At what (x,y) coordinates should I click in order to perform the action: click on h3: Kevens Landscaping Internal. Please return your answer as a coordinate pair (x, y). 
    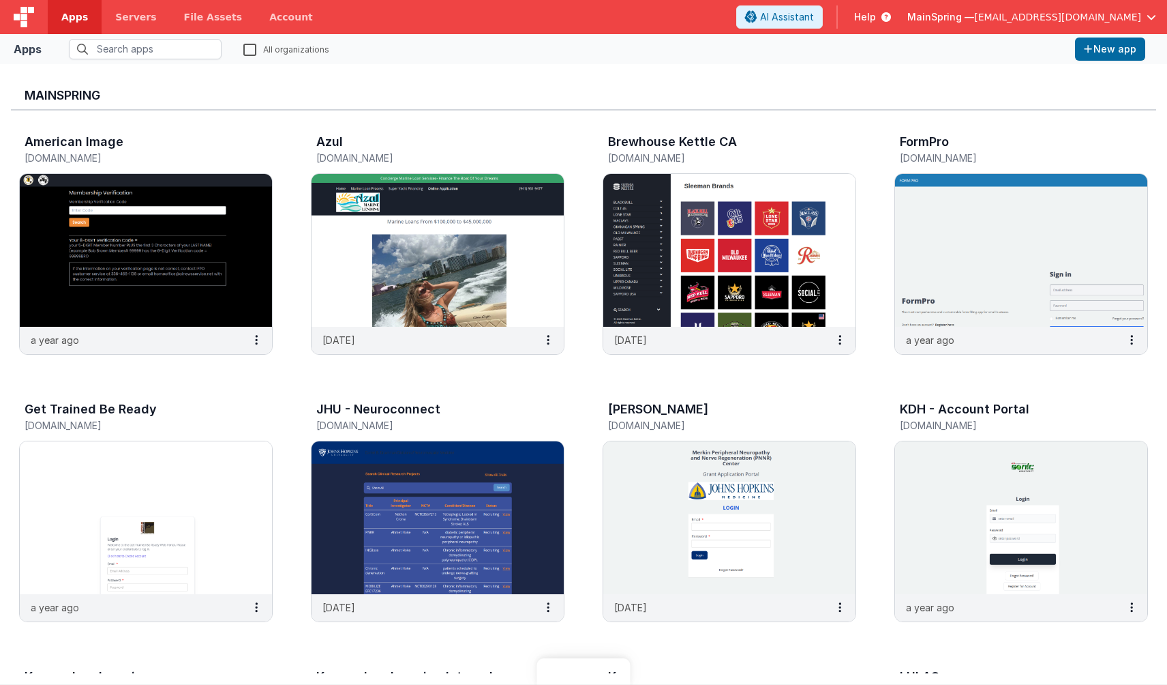
    Looking at the image, I should click on (404, 676).